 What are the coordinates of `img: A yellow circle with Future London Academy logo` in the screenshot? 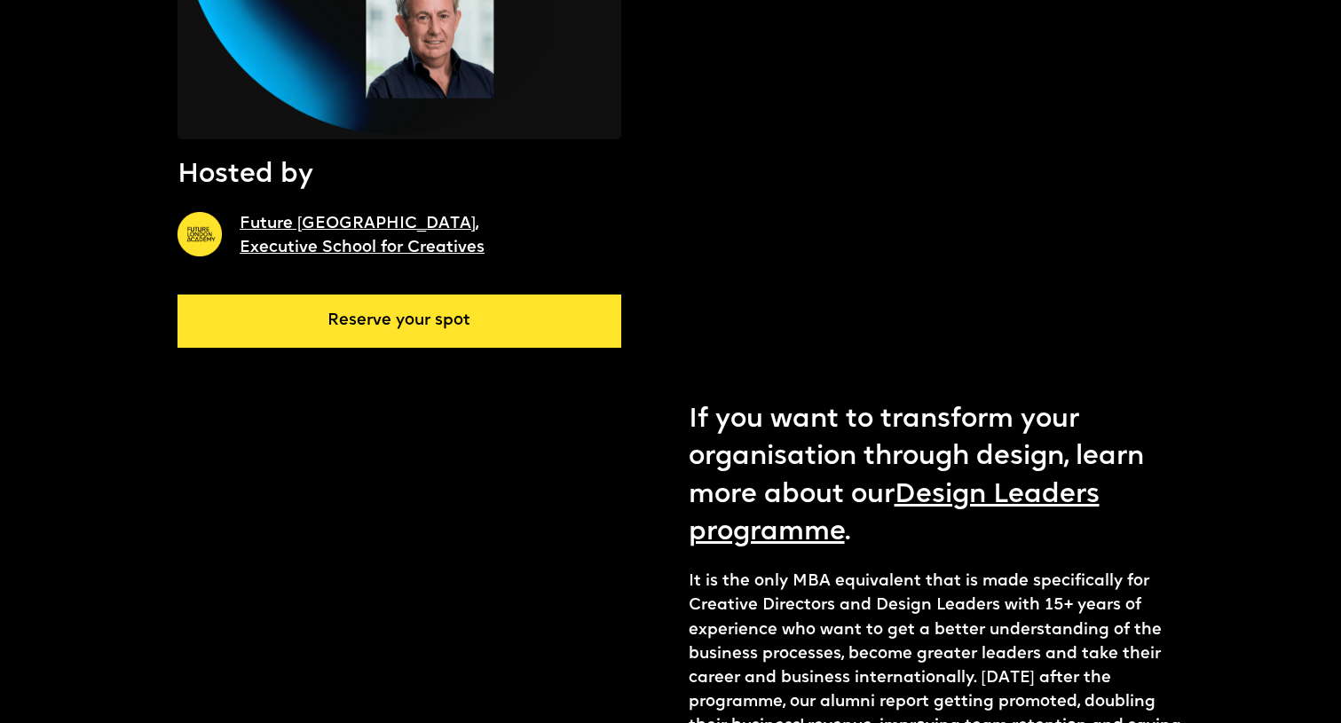 It's located at (200, 234).